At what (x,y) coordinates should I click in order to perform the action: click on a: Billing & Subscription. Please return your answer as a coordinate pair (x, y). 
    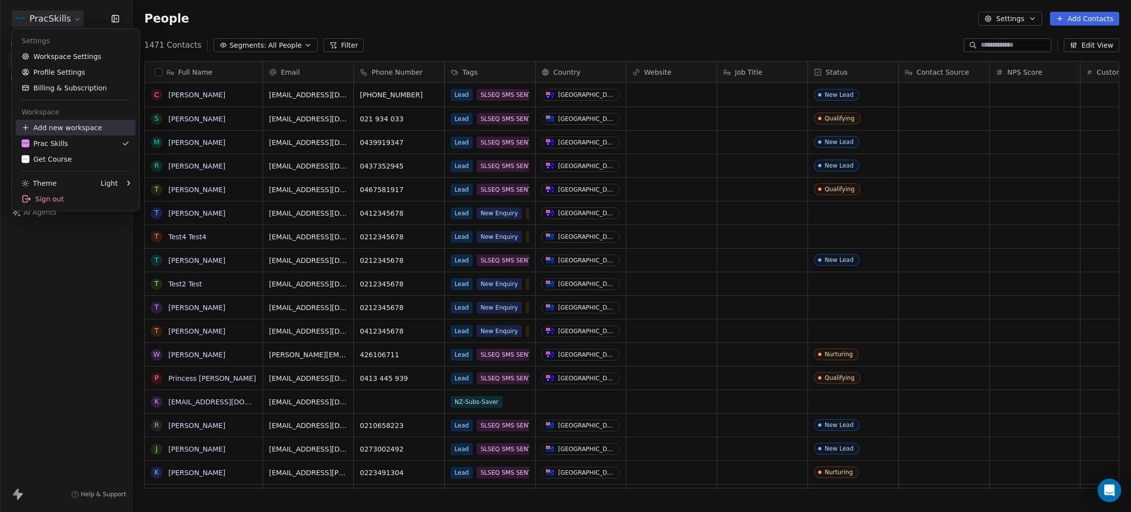
    Looking at the image, I should click on (76, 88).